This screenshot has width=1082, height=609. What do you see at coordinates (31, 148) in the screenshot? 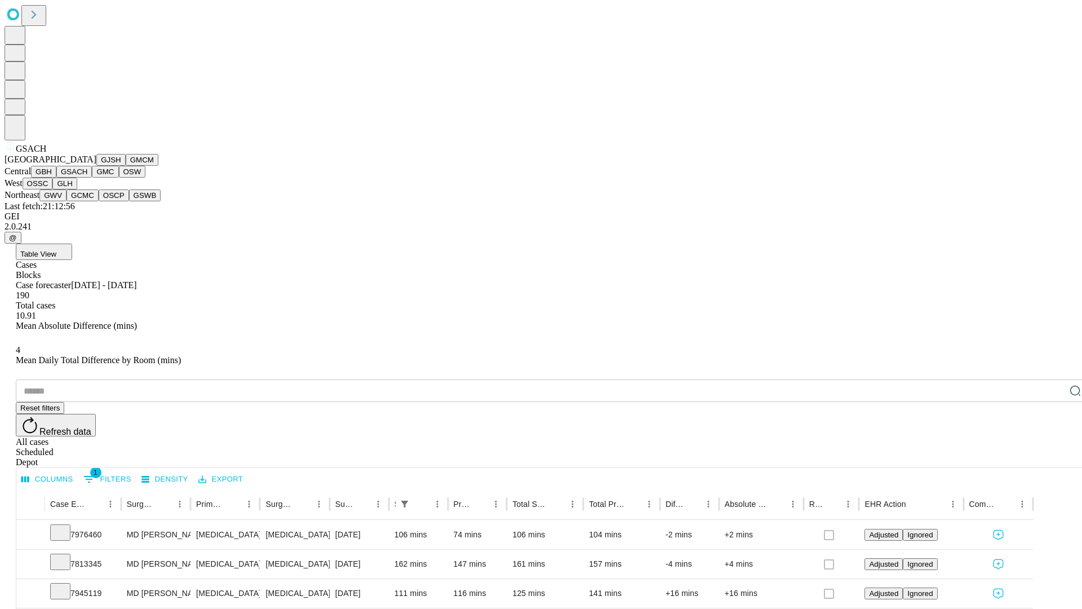
I see `span: GSACH` at bounding box center [31, 148].